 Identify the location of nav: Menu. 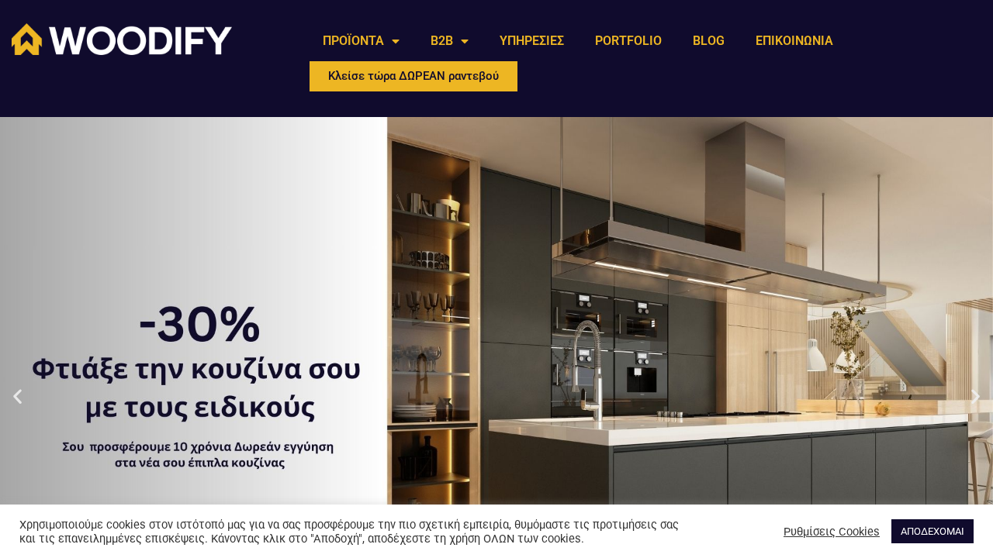
(578, 41).